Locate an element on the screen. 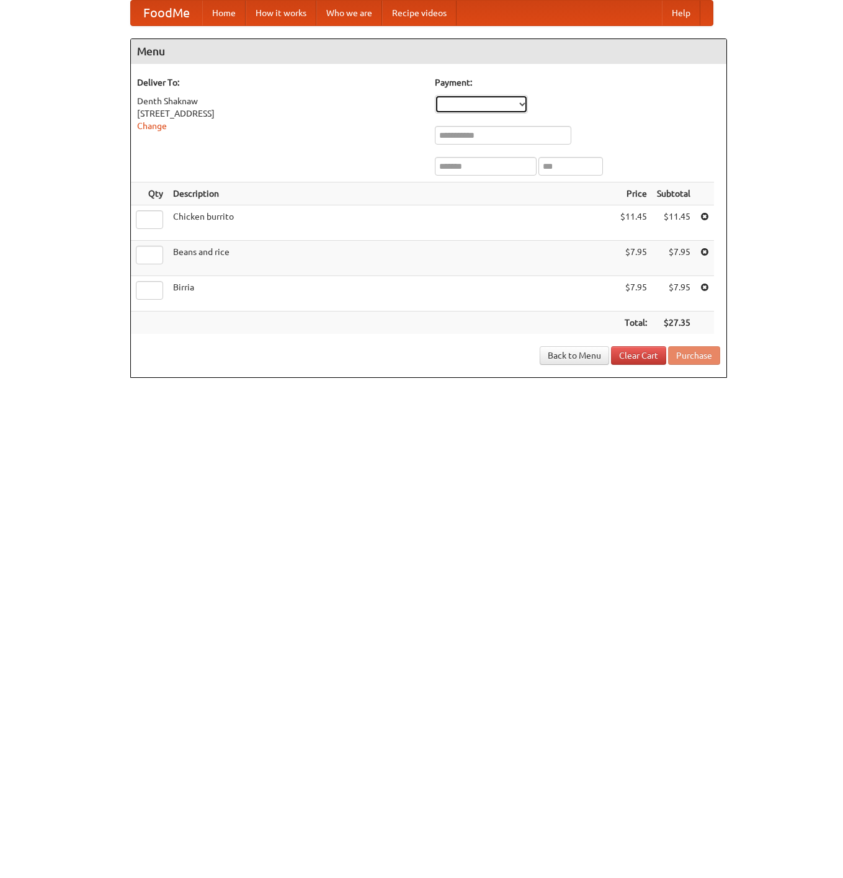  a: Home is located at coordinates (224, 13).